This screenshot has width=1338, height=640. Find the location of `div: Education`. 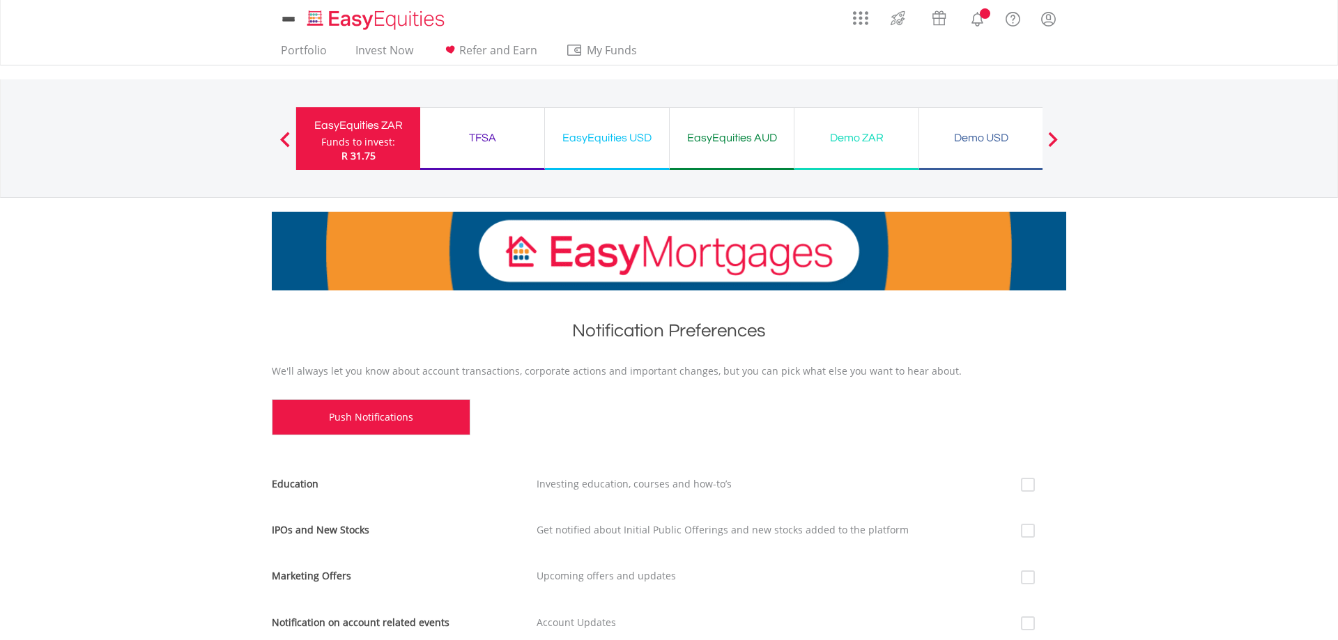

div: Education is located at coordinates (404, 484).